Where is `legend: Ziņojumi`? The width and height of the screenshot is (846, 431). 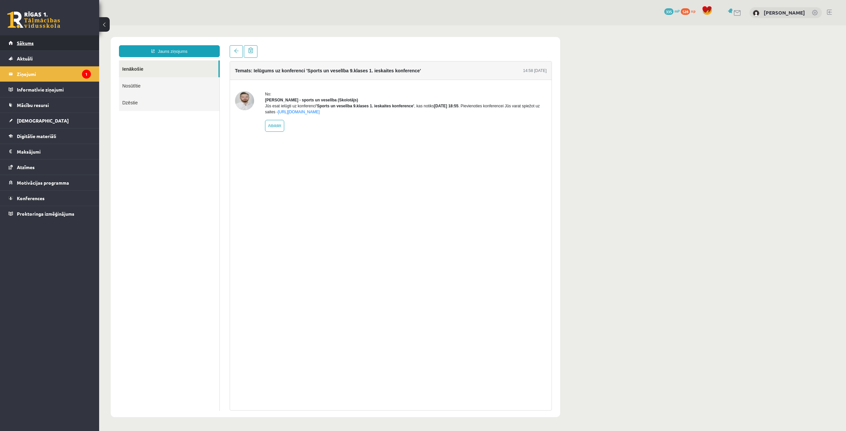 legend: Ziņojumi is located at coordinates (54, 74).